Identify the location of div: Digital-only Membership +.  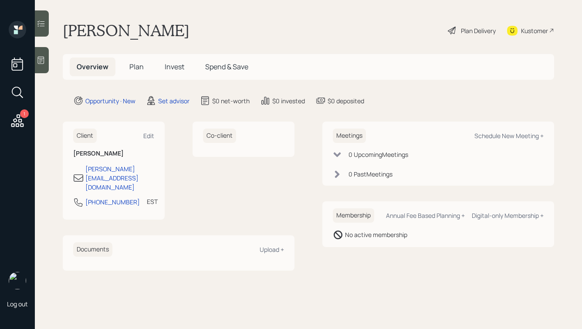
(507, 215).